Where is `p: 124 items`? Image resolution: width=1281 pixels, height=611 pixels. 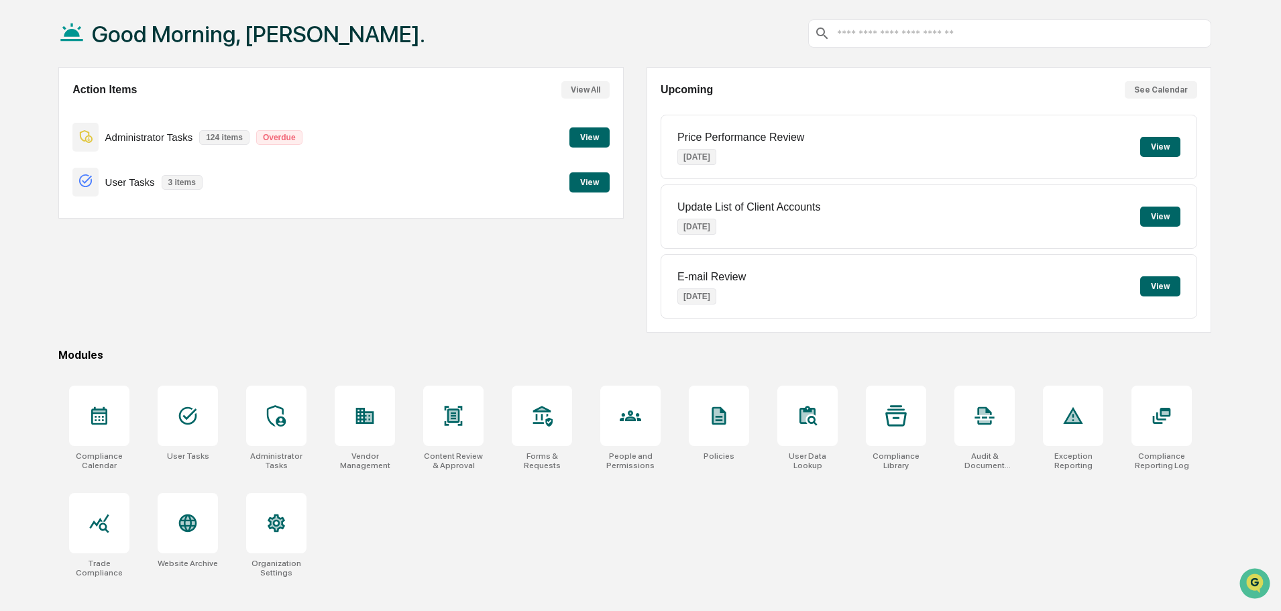 p: 124 items is located at coordinates (224, 138).